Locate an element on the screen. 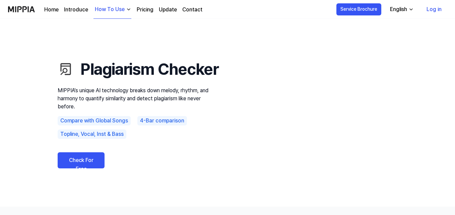  a: Check For Free is located at coordinates (81, 160).